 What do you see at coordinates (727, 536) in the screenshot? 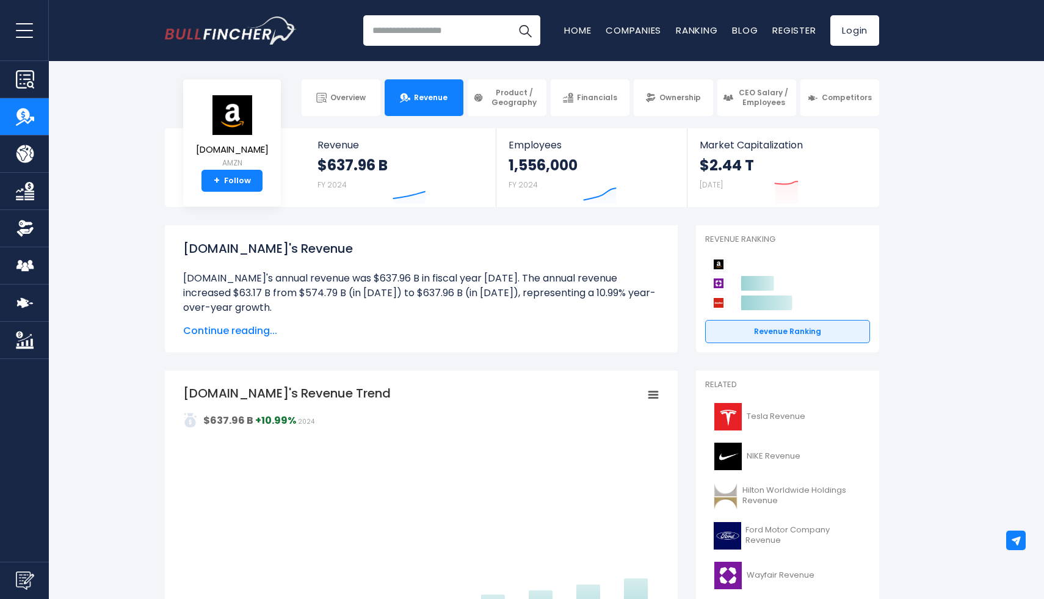
I see `img: F logo` at bounding box center [727, 536].